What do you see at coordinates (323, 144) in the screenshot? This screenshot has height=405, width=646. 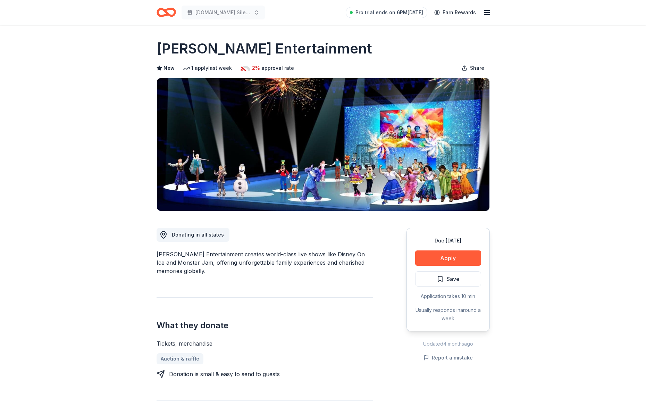 I see `img: Image for Feld Entertainment` at bounding box center [323, 144].